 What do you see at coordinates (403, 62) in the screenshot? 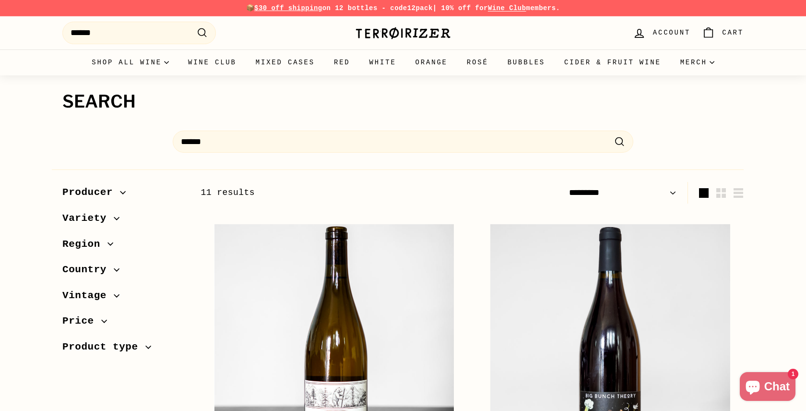
I see `div: Primary` at bounding box center [403, 62].